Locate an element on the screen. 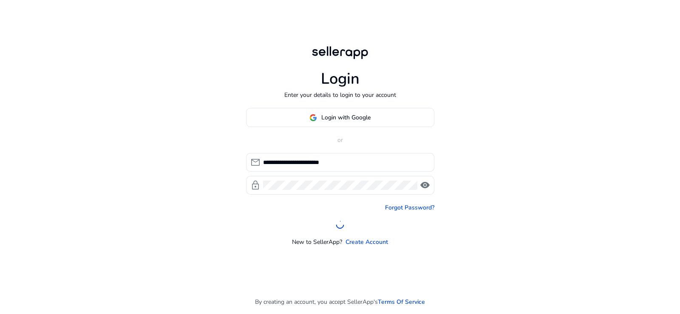 Image resolution: width=680 pixels, height=314 pixels. button: Login with Google is located at coordinates (340, 117).